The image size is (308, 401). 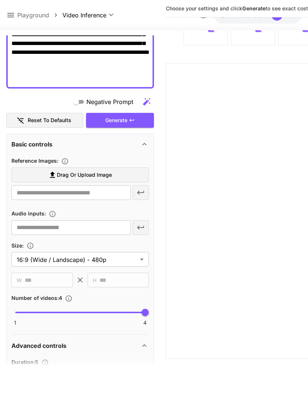 What do you see at coordinates (32, 144) in the screenshot?
I see `p: Basic controls` at bounding box center [32, 144].